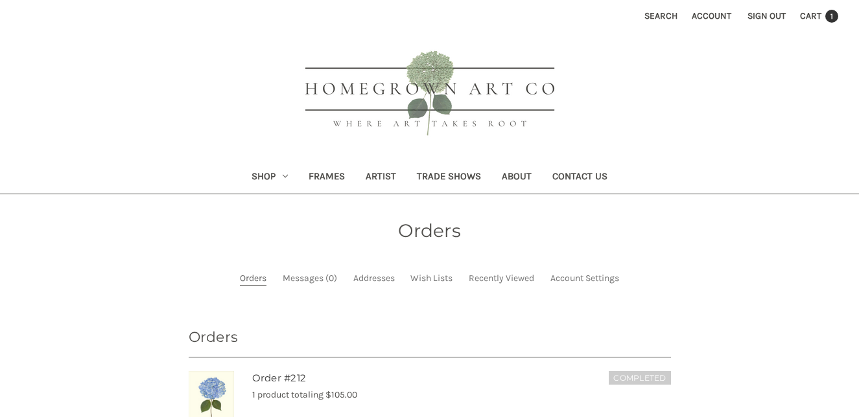 The image size is (859, 417). I want to click on a: Contact Us, so click(580, 178).